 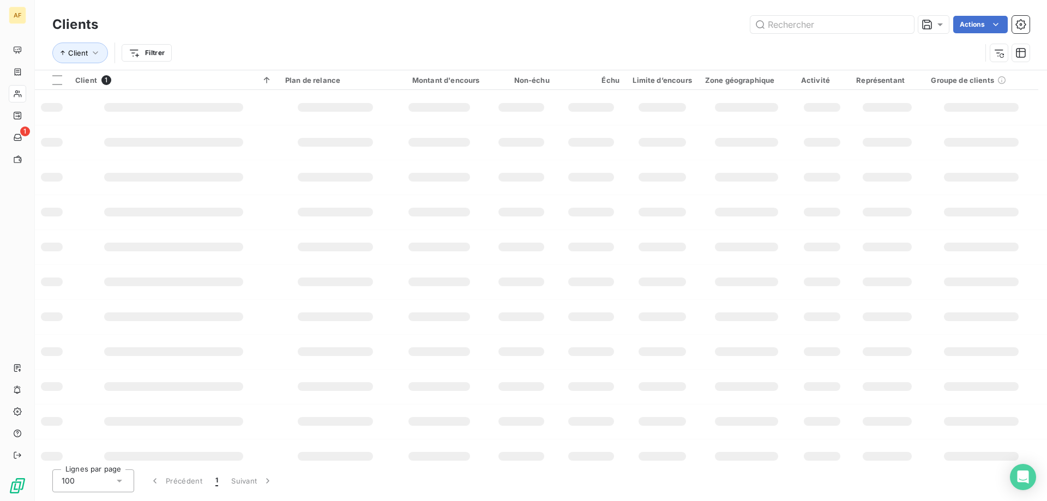 I want to click on button: Actions, so click(x=981, y=25).